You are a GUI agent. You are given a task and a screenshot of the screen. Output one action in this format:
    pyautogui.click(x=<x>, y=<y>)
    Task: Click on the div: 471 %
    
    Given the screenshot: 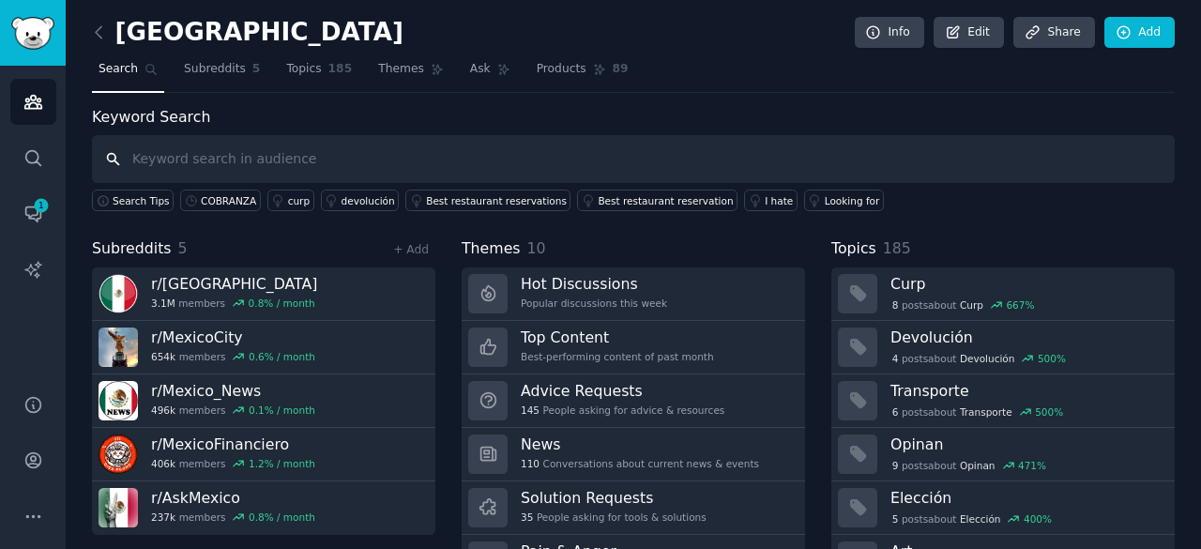 What is the action you would take?
    pyautogui.click(x=1032, y=465)
    